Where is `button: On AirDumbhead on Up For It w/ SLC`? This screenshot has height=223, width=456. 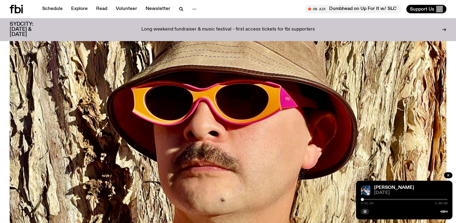
button: On AirDumbhead on Up For It w/ SLC is located at coordinates (353, 9).